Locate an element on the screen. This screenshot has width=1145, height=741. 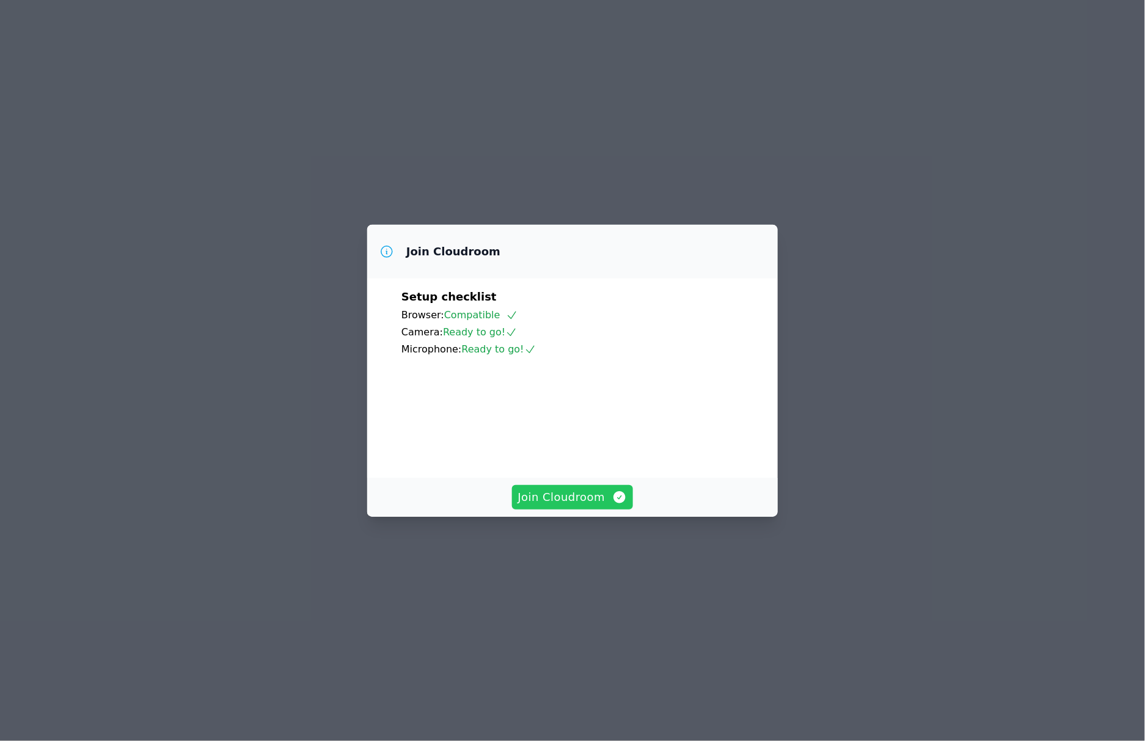
span: Camera: is located at coordinates (422, 332).